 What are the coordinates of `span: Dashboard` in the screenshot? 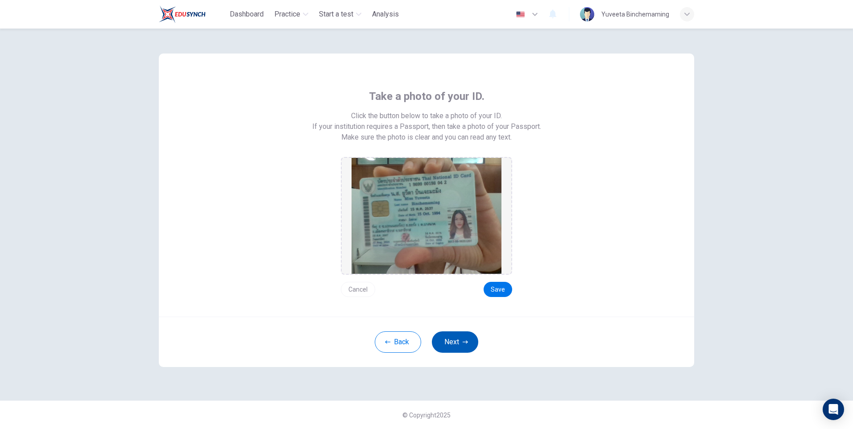 It's located at (247, 14).